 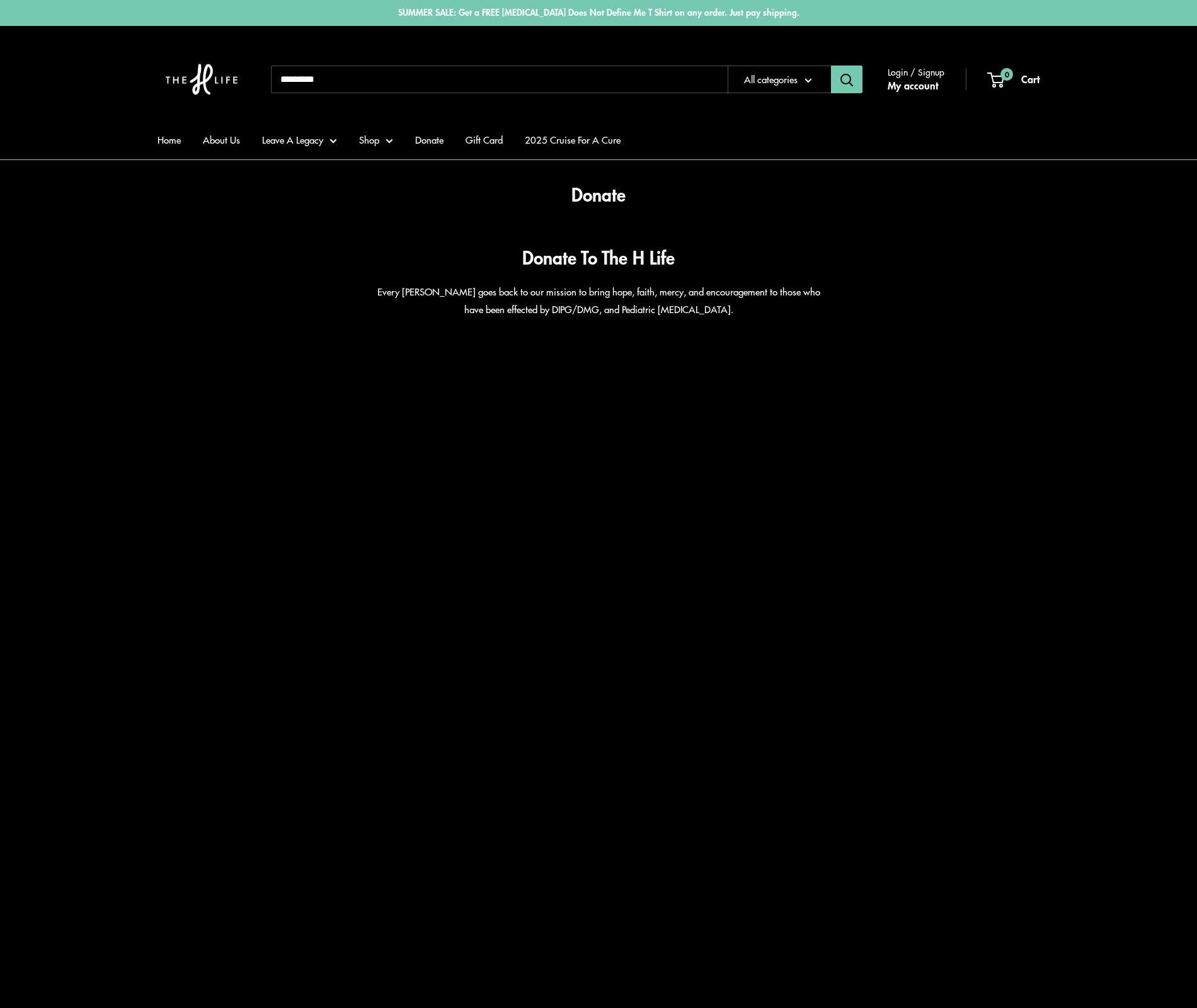 I want to click on input: Search..., so click(x=499, y=79).